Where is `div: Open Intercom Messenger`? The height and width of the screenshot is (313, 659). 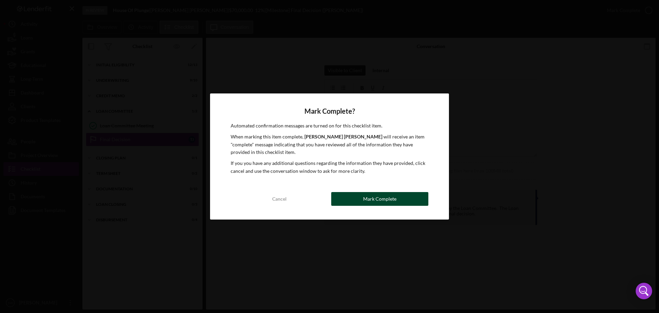 div: Open Intercom Messenger is located at coordinates (644, 291).